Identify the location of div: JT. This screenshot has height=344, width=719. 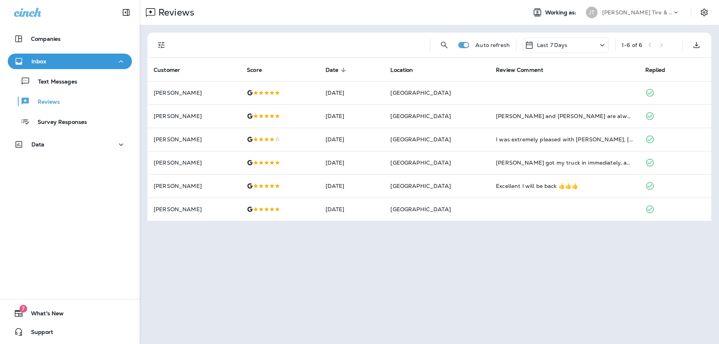
(592, 12).